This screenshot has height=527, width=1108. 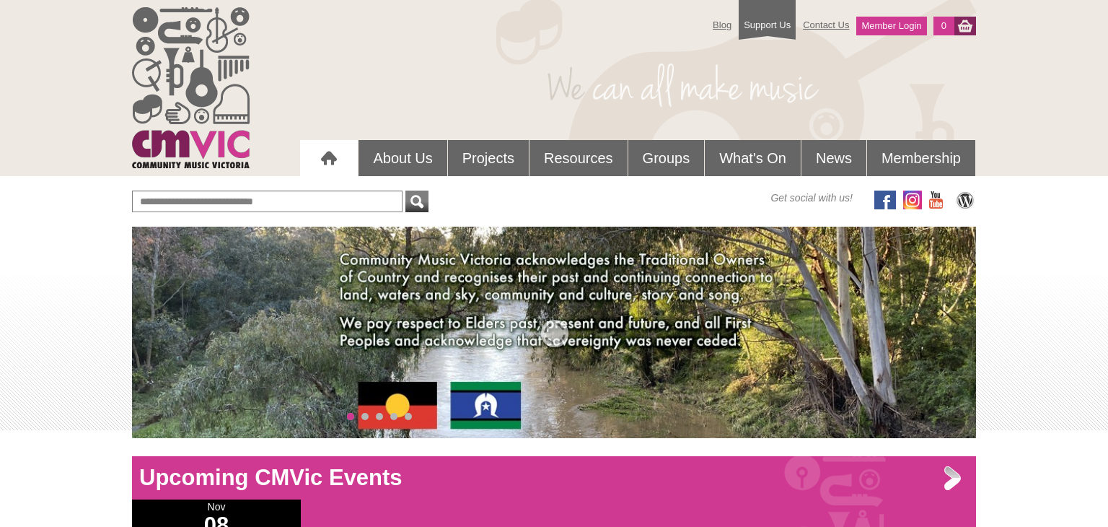 What do you see at coordinates (722, 25) in the screenshot?
I see `a: Blog` at bounding box center [722, 25].